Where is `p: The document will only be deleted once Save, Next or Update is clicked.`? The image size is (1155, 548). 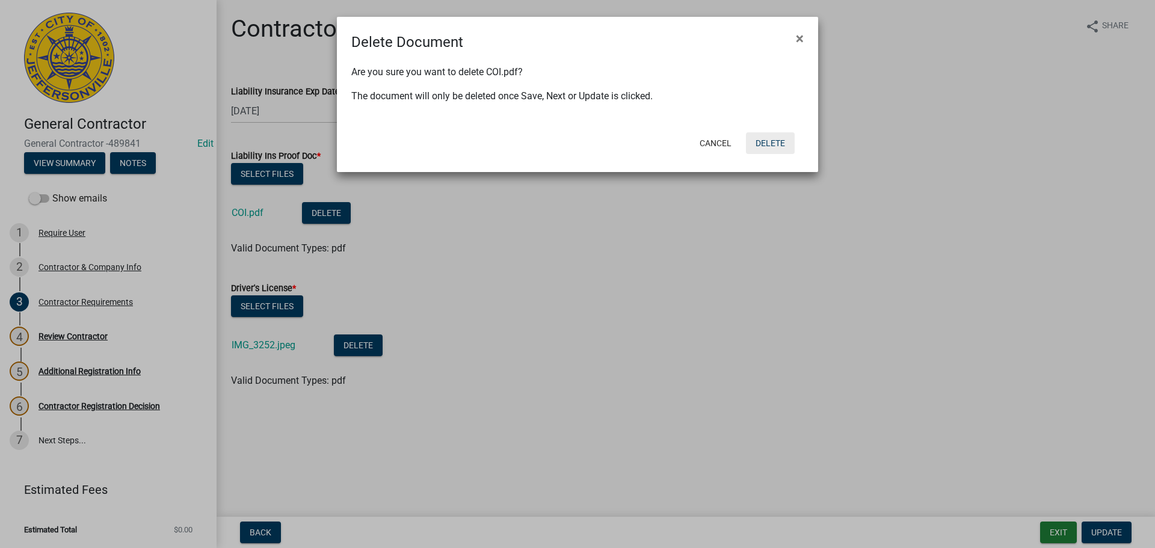 p: The document will only be deleted once Save, Next or Update is clicked. is located at coordinates (577, 96).